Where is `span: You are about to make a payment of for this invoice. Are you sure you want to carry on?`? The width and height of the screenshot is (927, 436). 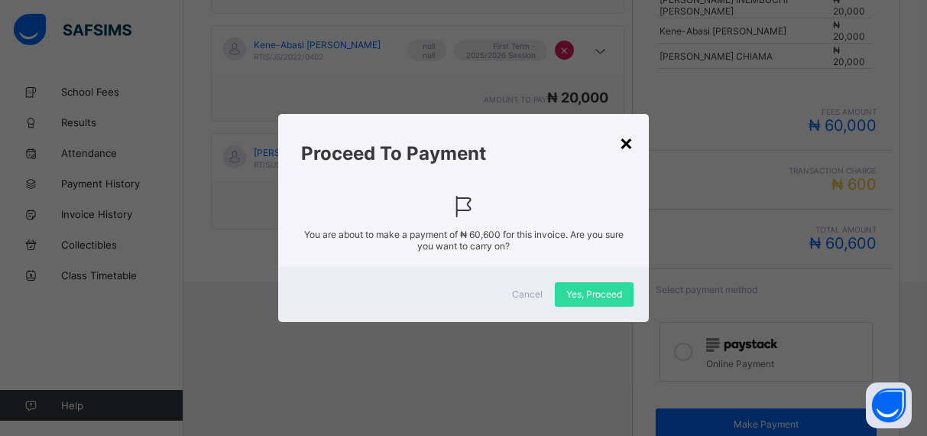
span: You are about to make a payment of for this invoice. Are you sure you want to carry on? is located at coordinates (463, 240).